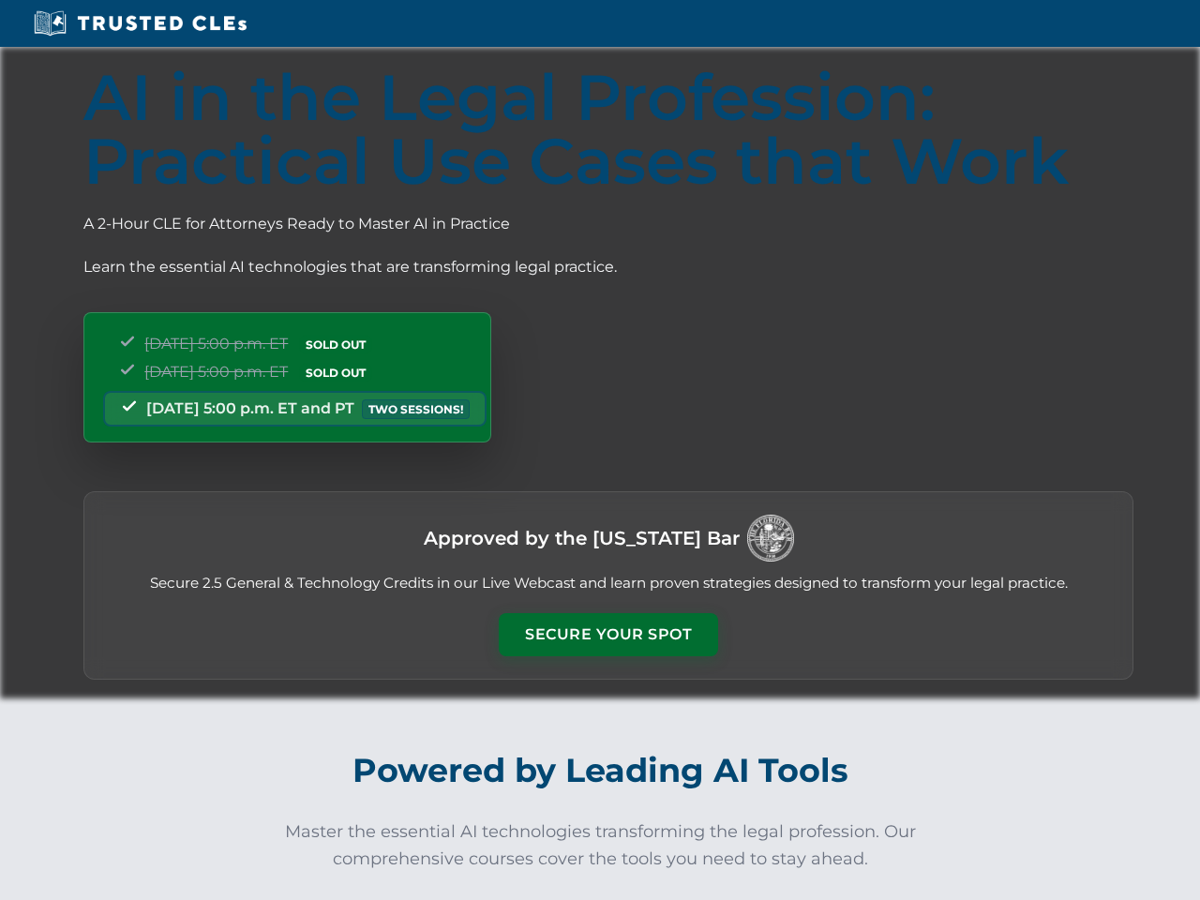 This screenshot has height=900, width=1200. I want to click on h1: AI in the Legal Profession: Practical Use Cases that Work, so click(608, 129).